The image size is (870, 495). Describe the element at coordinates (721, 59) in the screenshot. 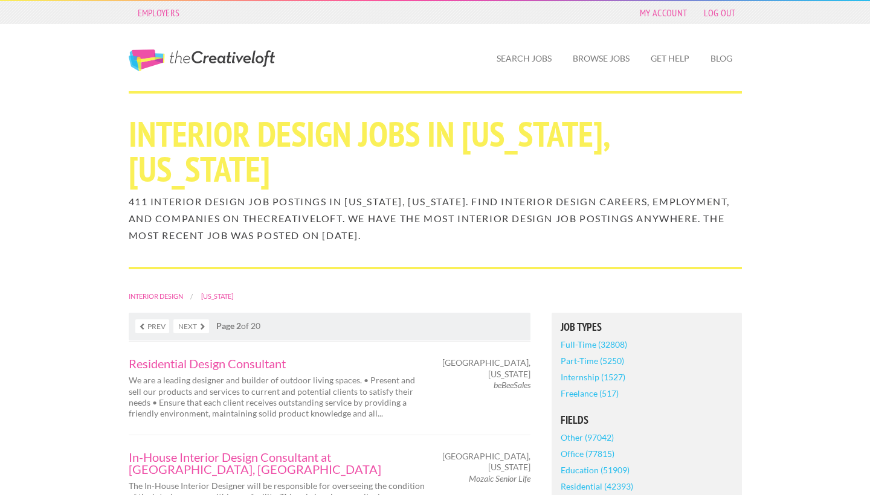

I see `a: Blog` at that location.